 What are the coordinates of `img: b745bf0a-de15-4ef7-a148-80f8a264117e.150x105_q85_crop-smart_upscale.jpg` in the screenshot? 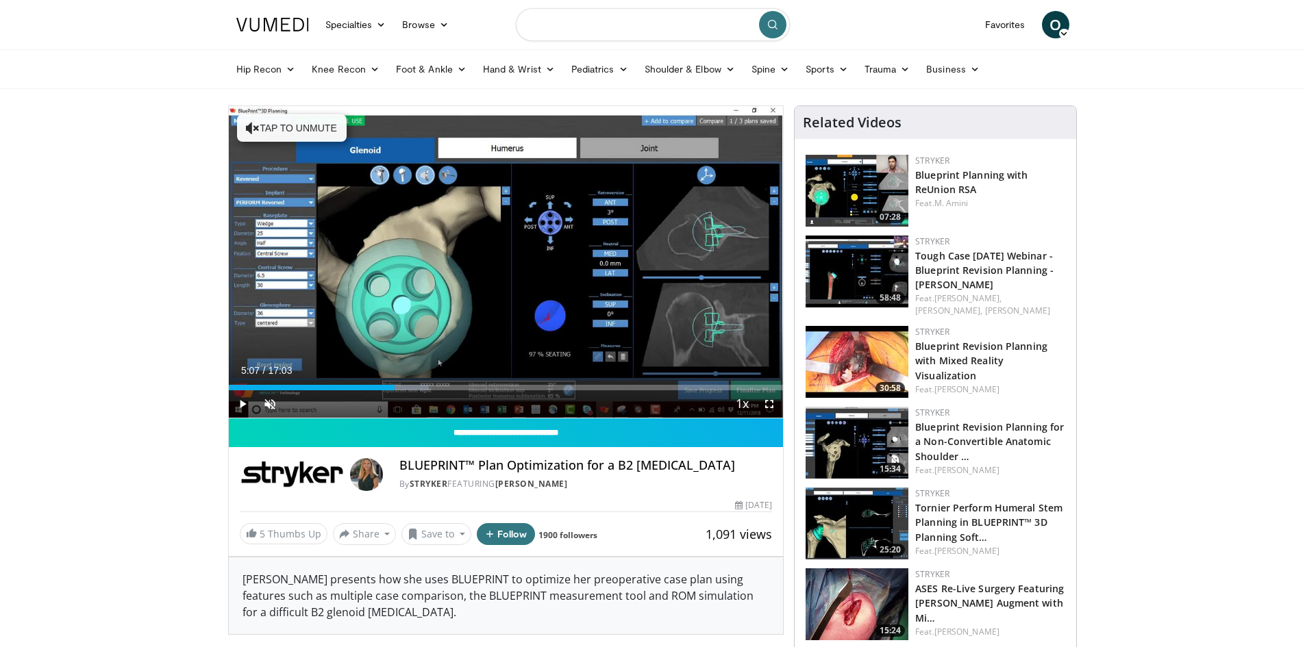 It's located at (857, 190).